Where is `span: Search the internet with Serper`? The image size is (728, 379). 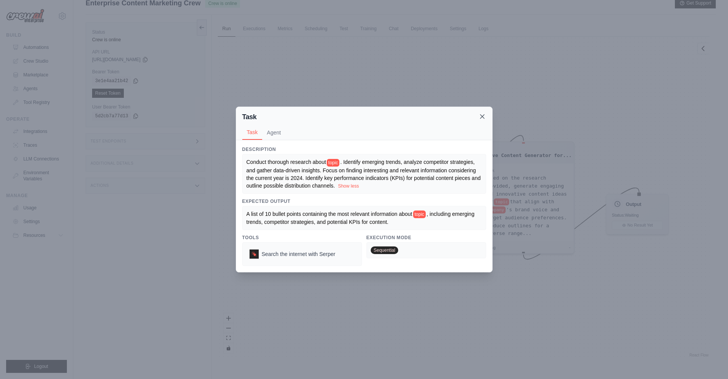 span: Search the internet with Serper is located at coordinates (298, 254).